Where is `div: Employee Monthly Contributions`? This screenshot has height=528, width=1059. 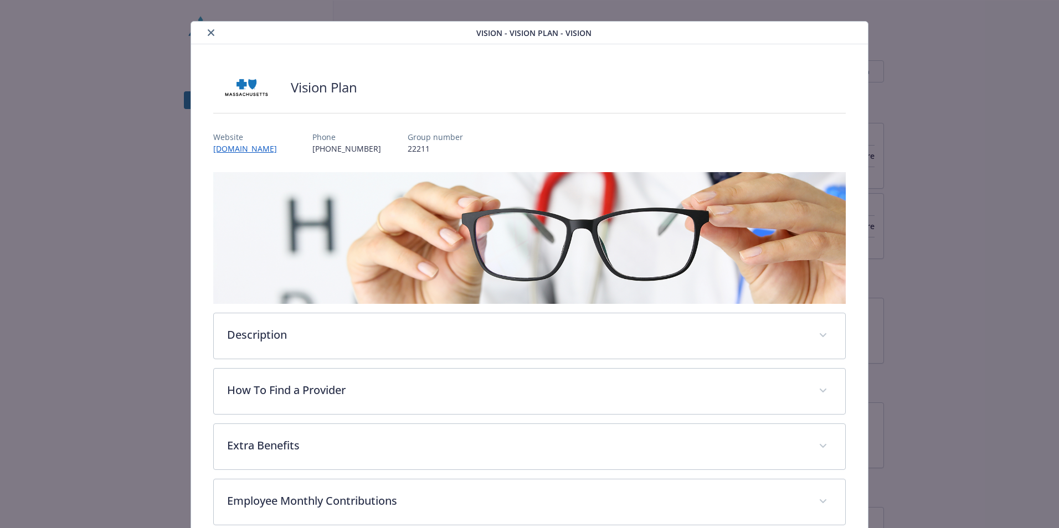 div: Employee Monthly Contributions is located at coordinates (529, 502).